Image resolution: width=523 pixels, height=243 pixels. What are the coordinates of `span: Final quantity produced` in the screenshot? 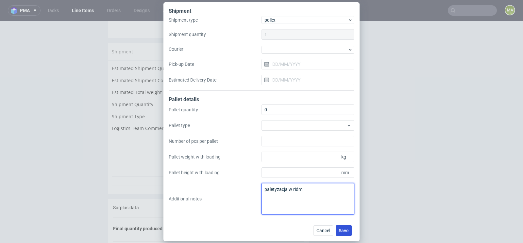 It's located at (138, 207).